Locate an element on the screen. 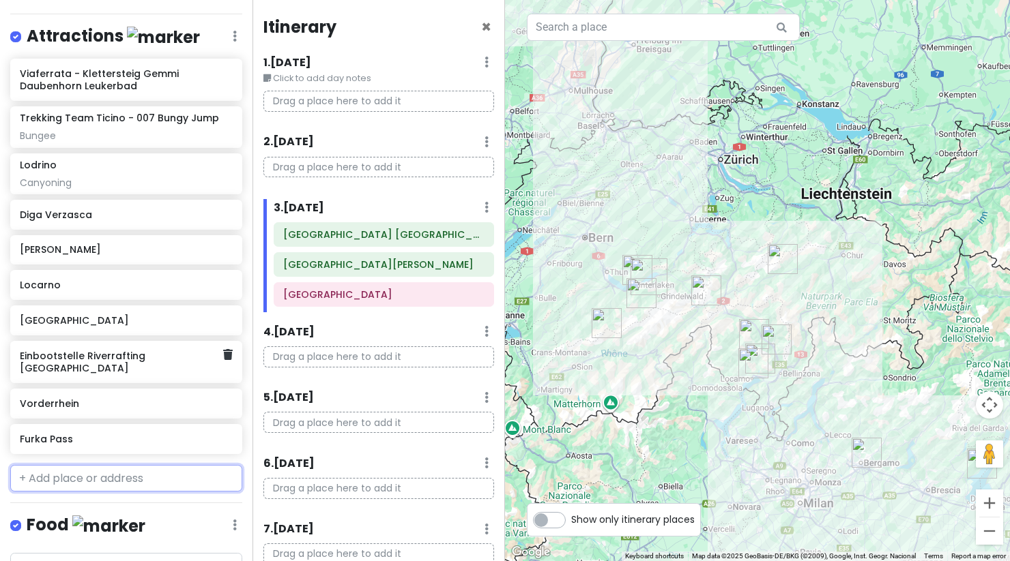  div: Mürren is located at coordinates (641, 293).